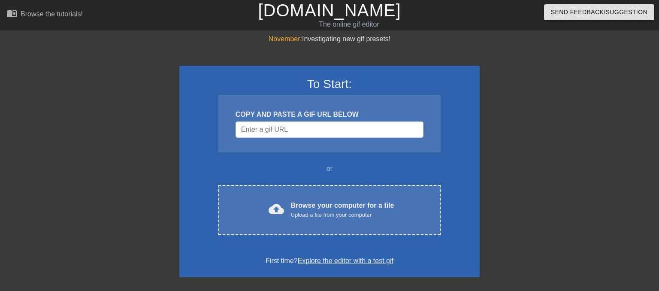 Image resolution: width=659 pixels, height=291 pixels. I want to click on div: Upload a file from your computer, so click(342, 215).